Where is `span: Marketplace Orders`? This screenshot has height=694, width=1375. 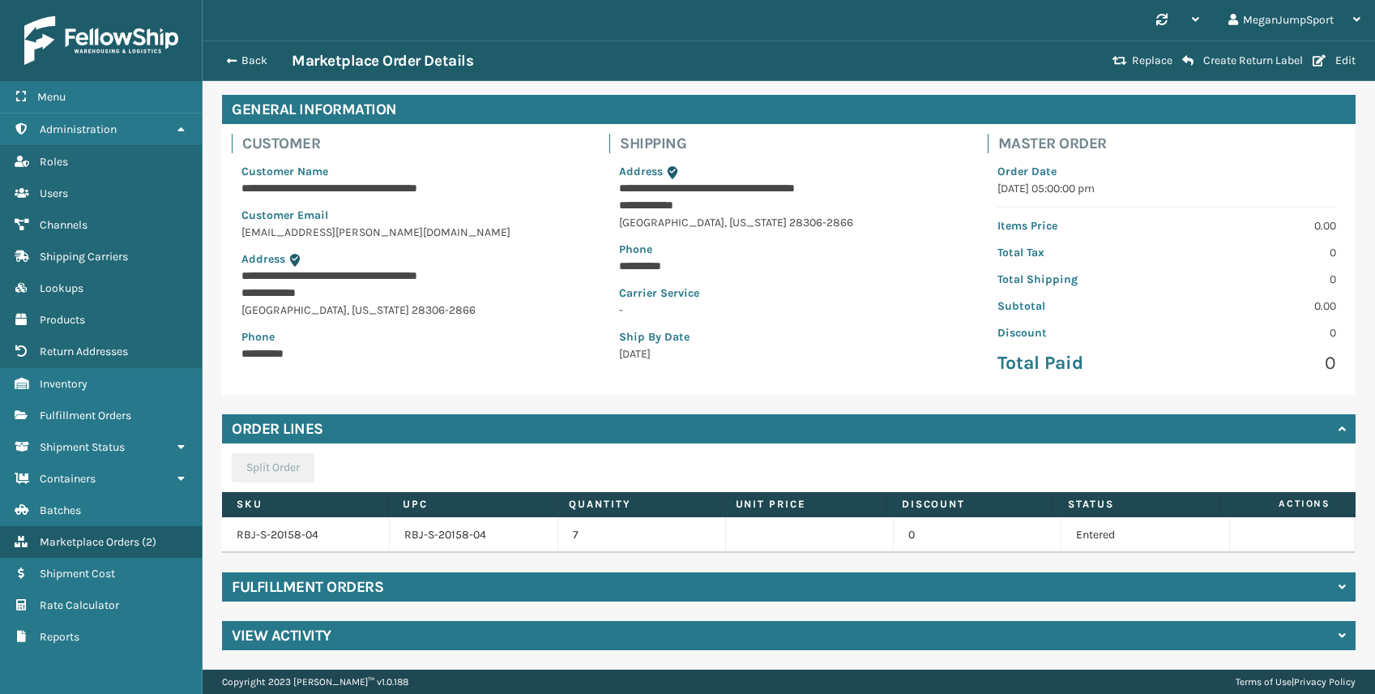
span: Marketplace Orders is located at coordinates (89, 541).